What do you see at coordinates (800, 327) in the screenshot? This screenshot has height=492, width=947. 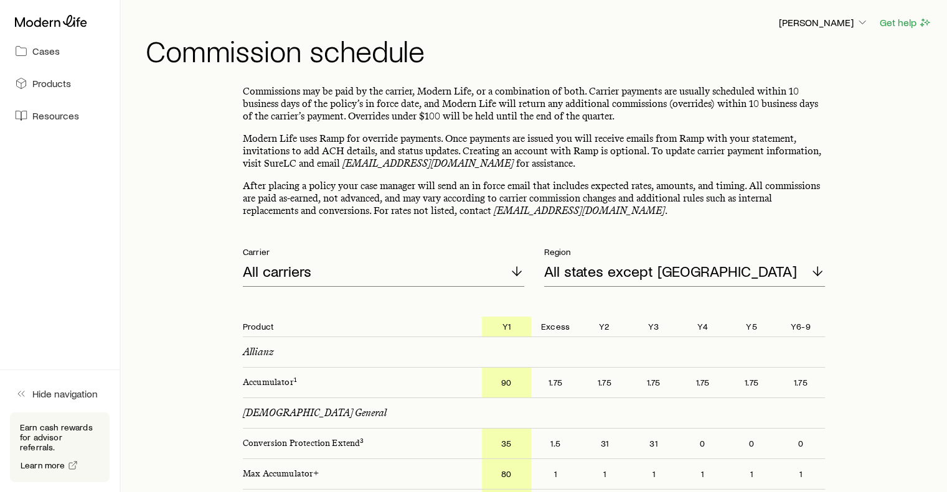 I see `p: Y6-9` at bounding box center [800, 327].